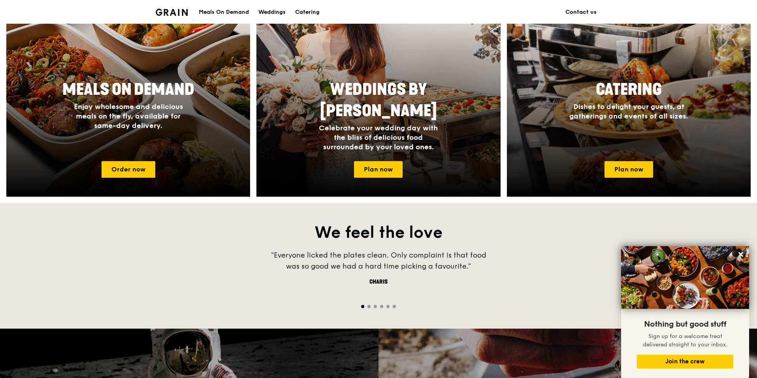  What do you see at coordinates (224, 12) in the screenshot?
I see `div: Meals On Demand` at bounding box center [224, 12].